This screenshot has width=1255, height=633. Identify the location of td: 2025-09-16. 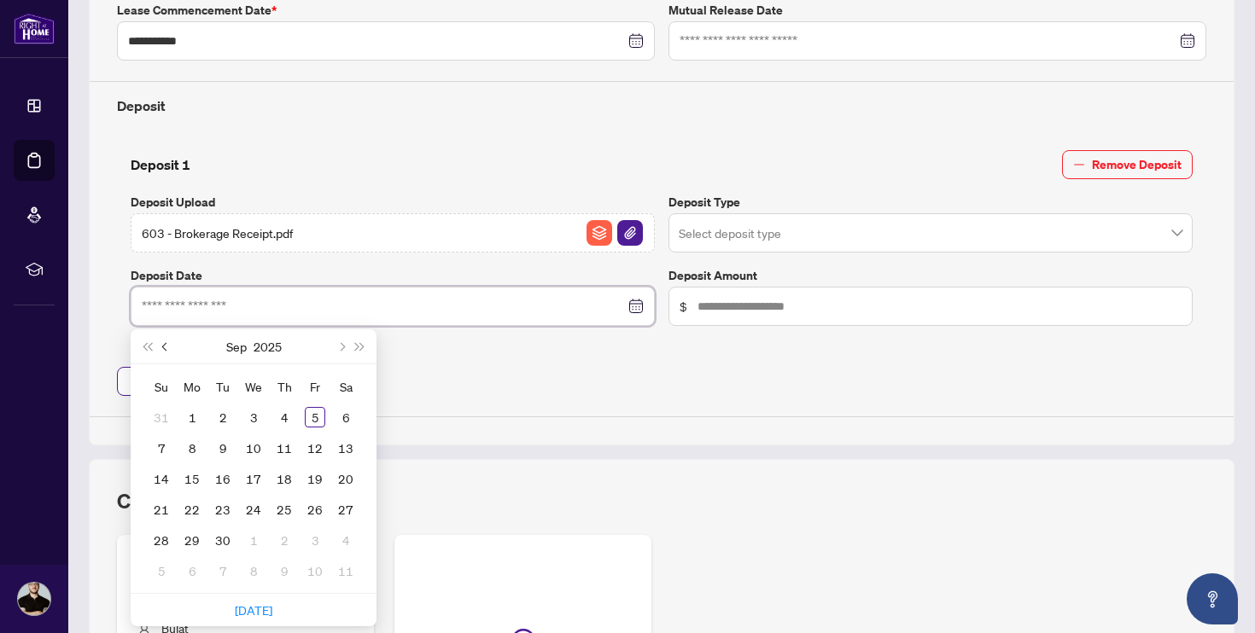
(223, 479).